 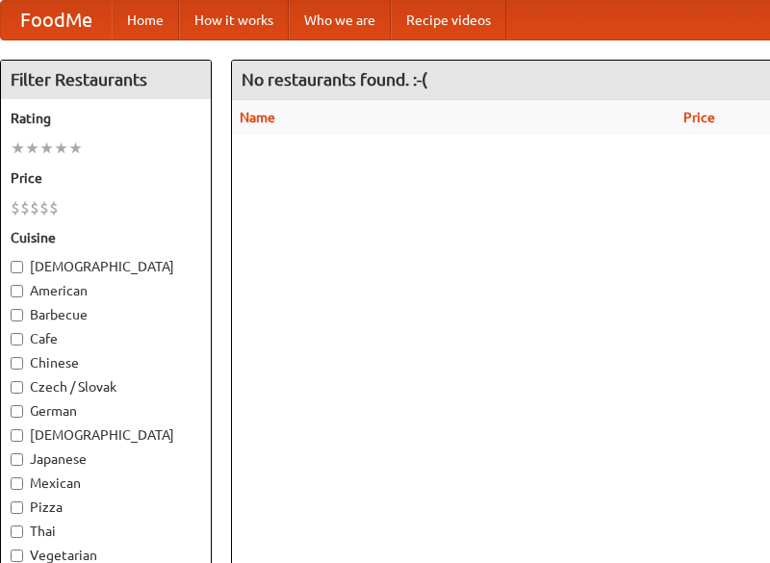 I want to click on label: Chinese, so click(x=106, y=363).